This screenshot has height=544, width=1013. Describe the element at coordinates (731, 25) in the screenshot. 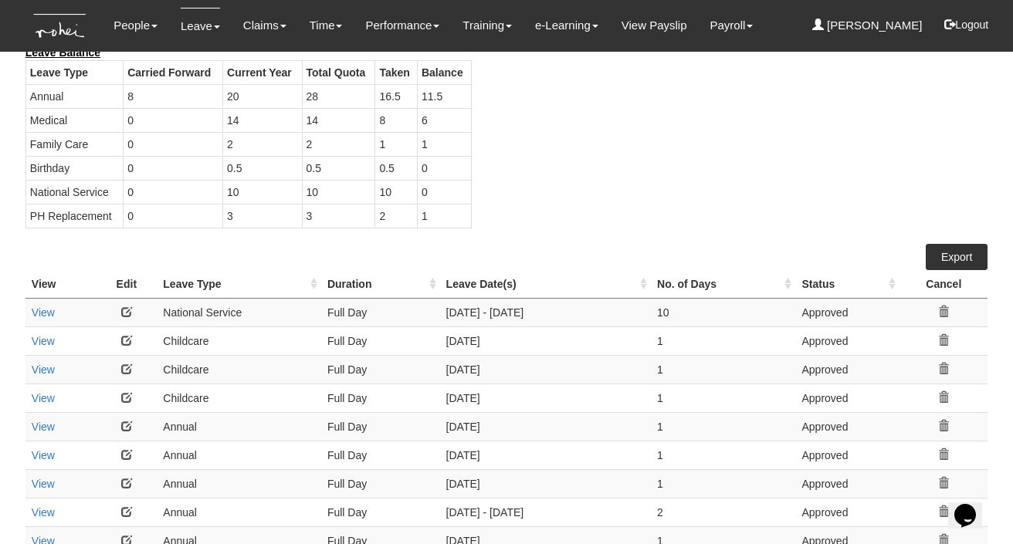

I see `a: Payroll` at that location.